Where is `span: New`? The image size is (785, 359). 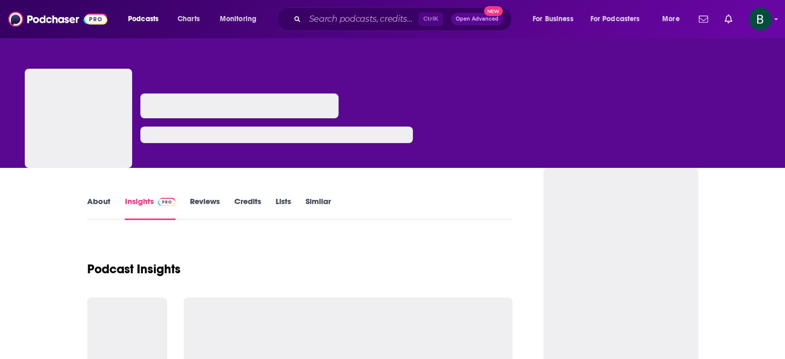
span: New is located at coordinates (493, 11).